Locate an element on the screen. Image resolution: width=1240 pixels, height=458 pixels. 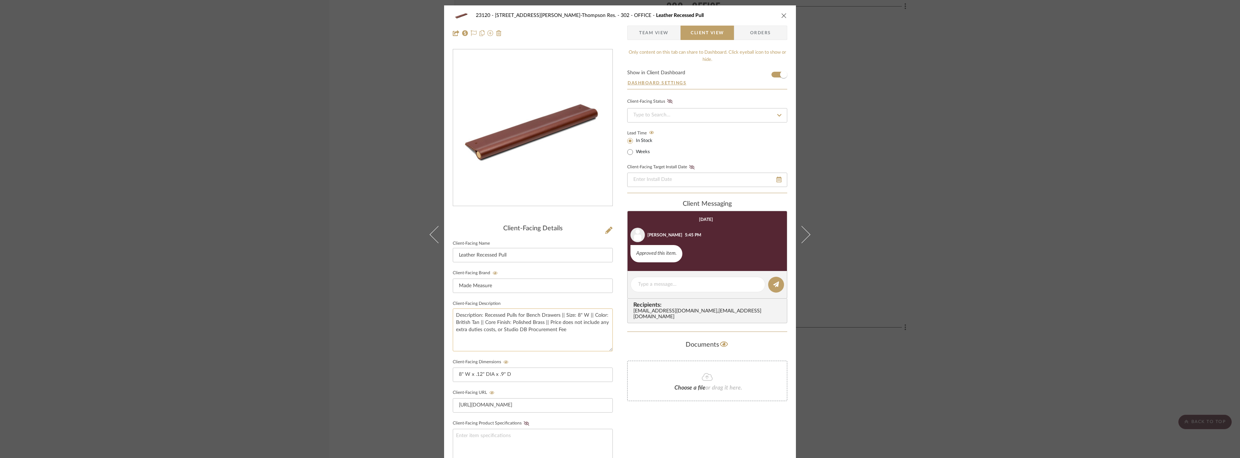
span: Team View is located at coordinates (654, 33).